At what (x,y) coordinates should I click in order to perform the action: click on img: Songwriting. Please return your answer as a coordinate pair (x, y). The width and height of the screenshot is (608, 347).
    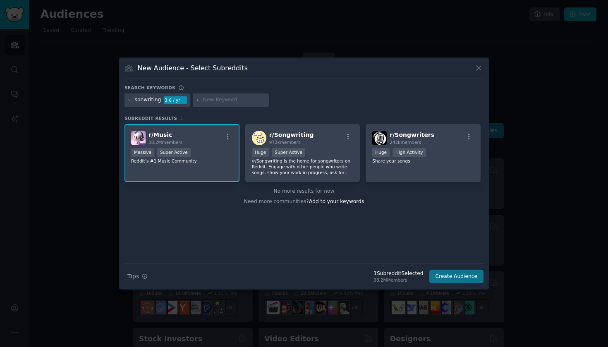
    Looking at the image, I should click on (259, 138).